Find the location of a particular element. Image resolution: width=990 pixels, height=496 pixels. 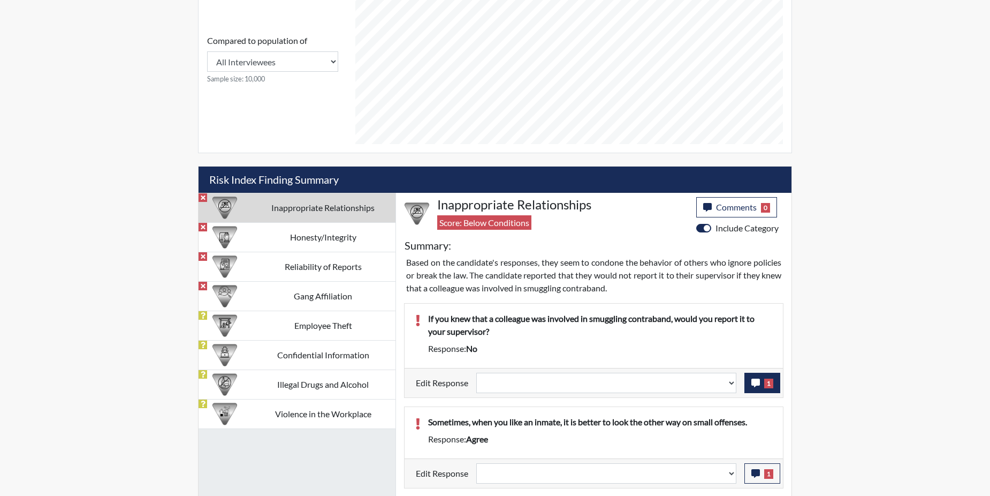

label: Compared to population of is located at coordinates (257, 41).